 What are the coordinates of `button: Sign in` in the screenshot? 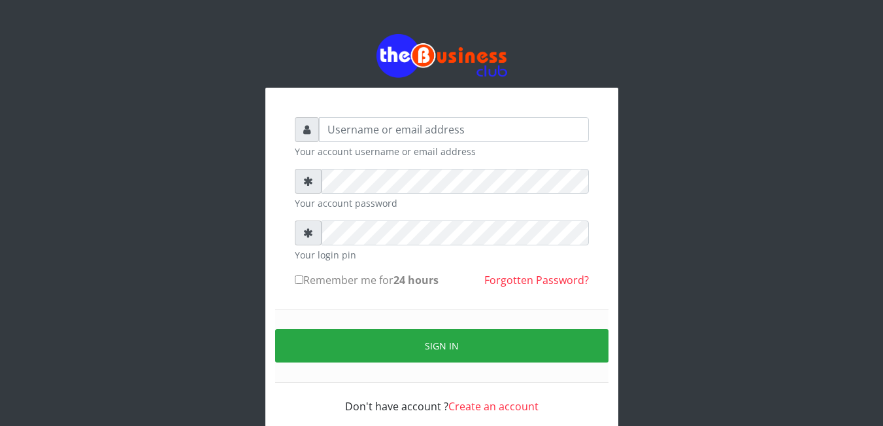 It's located at (442, 345).